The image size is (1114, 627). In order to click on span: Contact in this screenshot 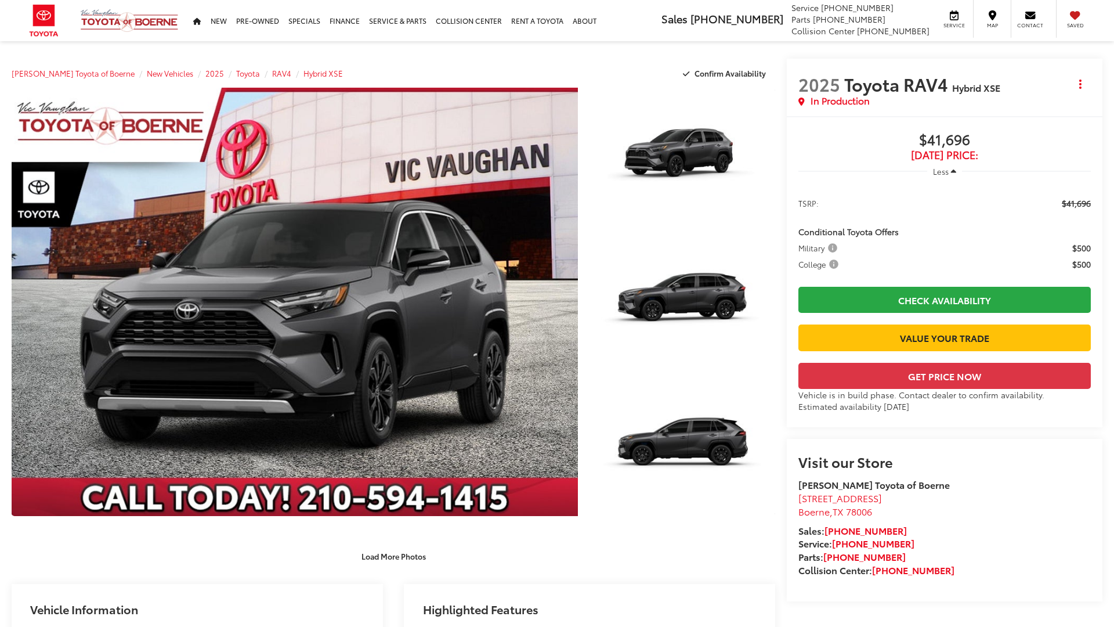, I will do `click(1030, 25)`.